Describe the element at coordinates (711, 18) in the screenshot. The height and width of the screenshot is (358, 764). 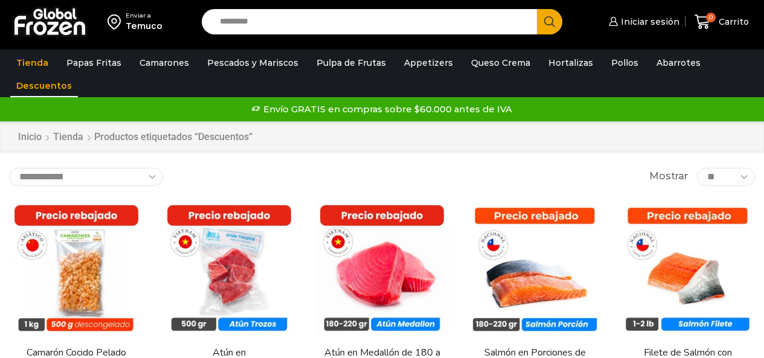
I see `span: 0` at that location.